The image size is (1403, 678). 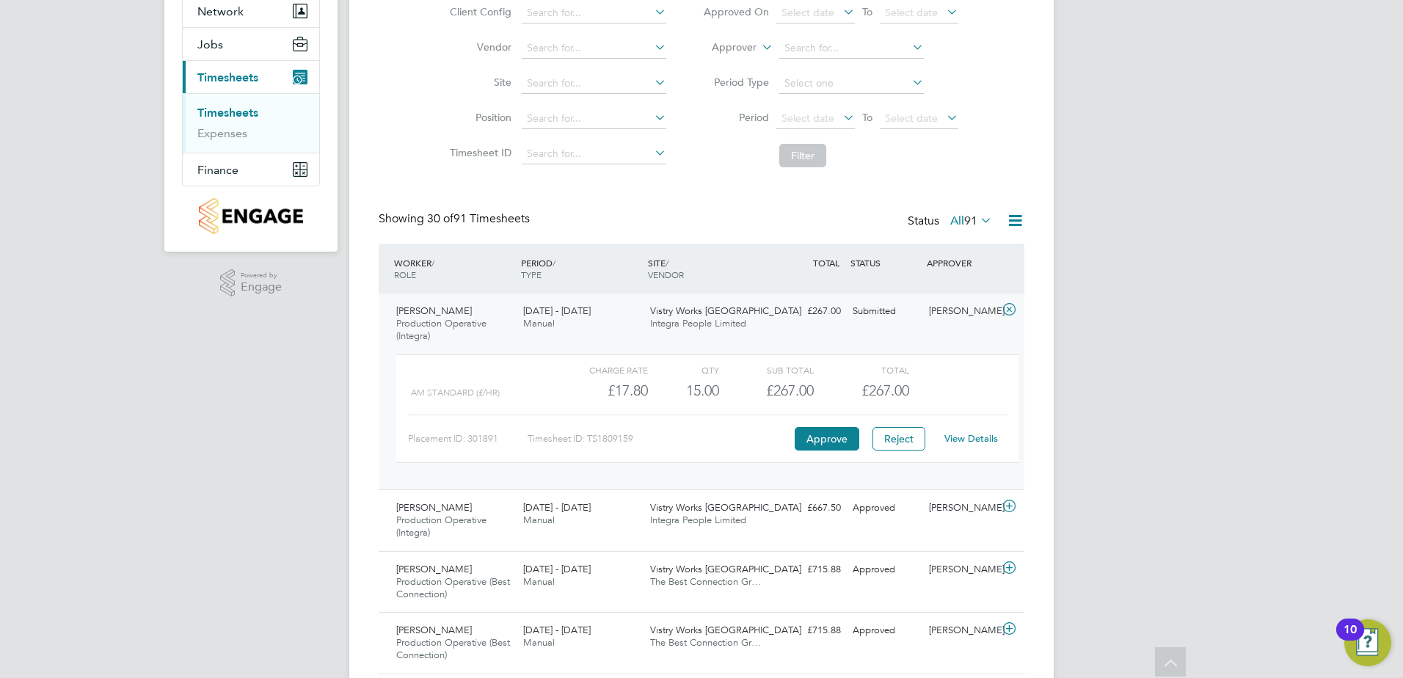 What do you see at coordinates (736, 12) in the screenshot?
I see `label: Approved On` at bounding box center [736, 12].